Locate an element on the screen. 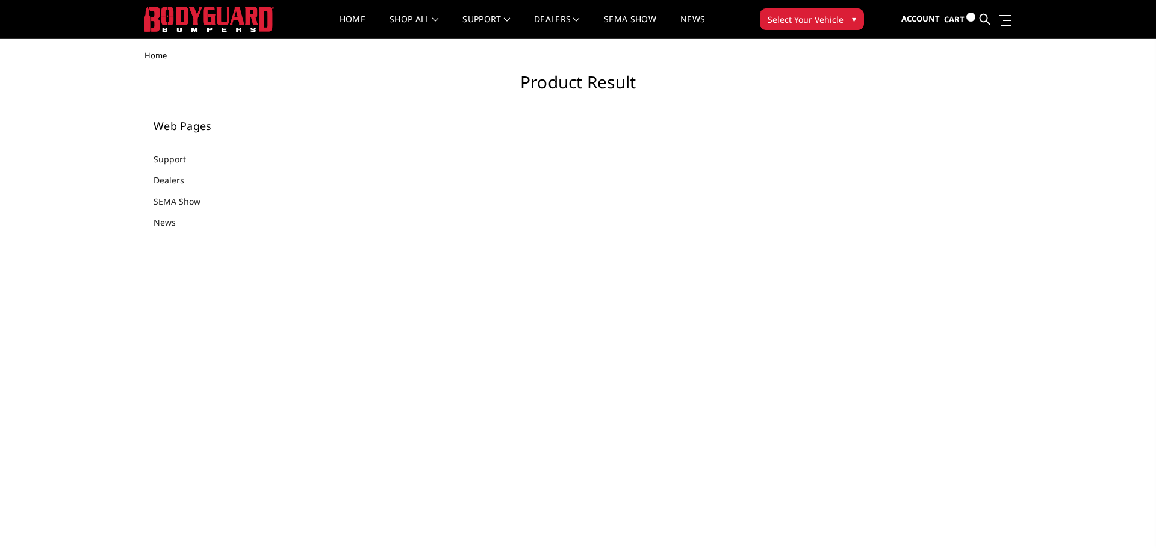 Image resolution: width=1156 pixels, height=548 pixels. button: Select Your Vehicle is located at coordinates (811, 19).